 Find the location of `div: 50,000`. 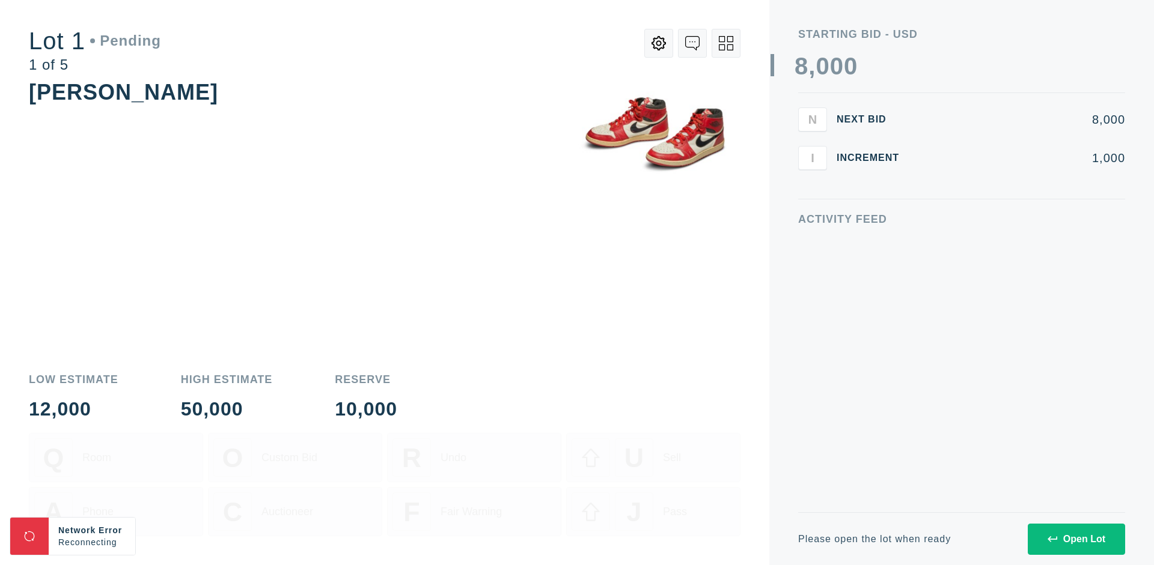

div: 50,000 is located at coordinates (227, 409).